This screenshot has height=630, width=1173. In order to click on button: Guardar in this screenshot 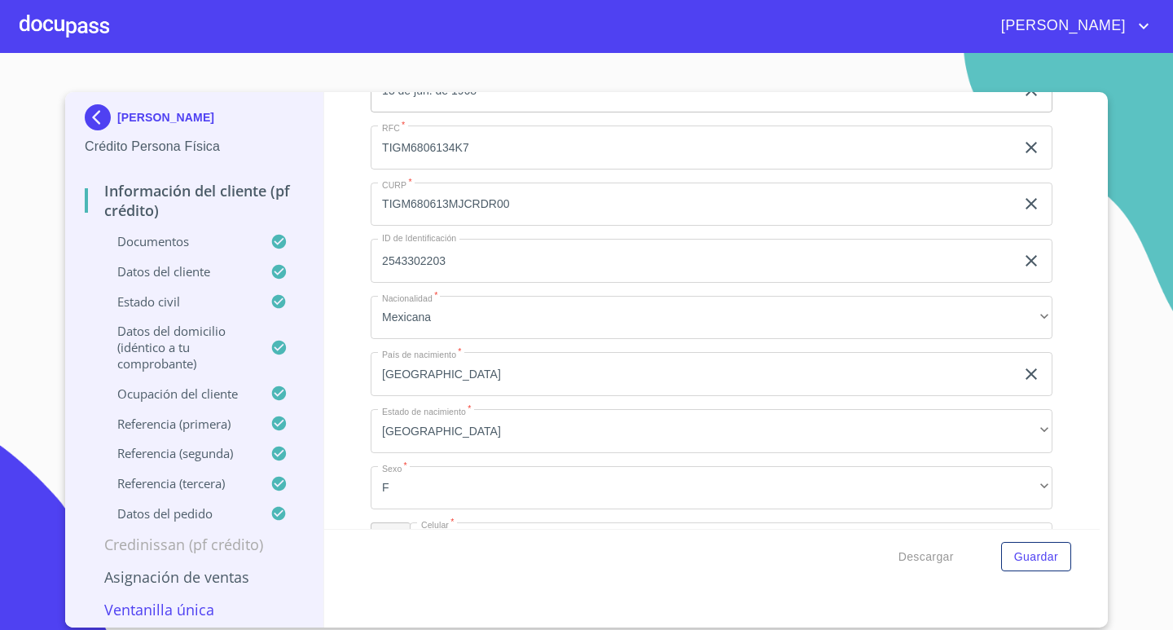, I will do `click(1036, 556)`.